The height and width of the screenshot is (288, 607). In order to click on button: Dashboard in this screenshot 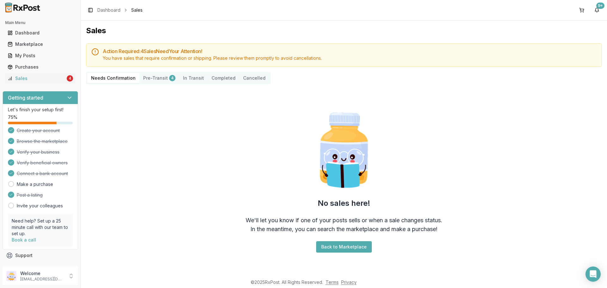, I will do `click(40, 33)`.